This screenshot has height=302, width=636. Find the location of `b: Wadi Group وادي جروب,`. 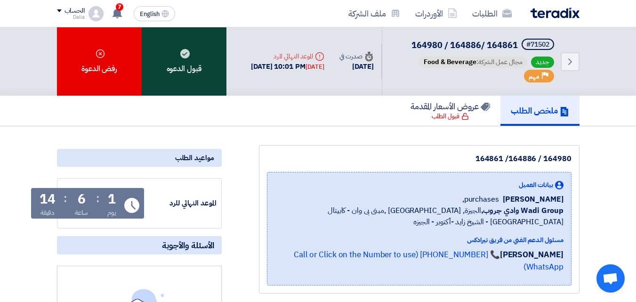

b: Wadi Group وادي جروب, is located at coordinates (522, 210).